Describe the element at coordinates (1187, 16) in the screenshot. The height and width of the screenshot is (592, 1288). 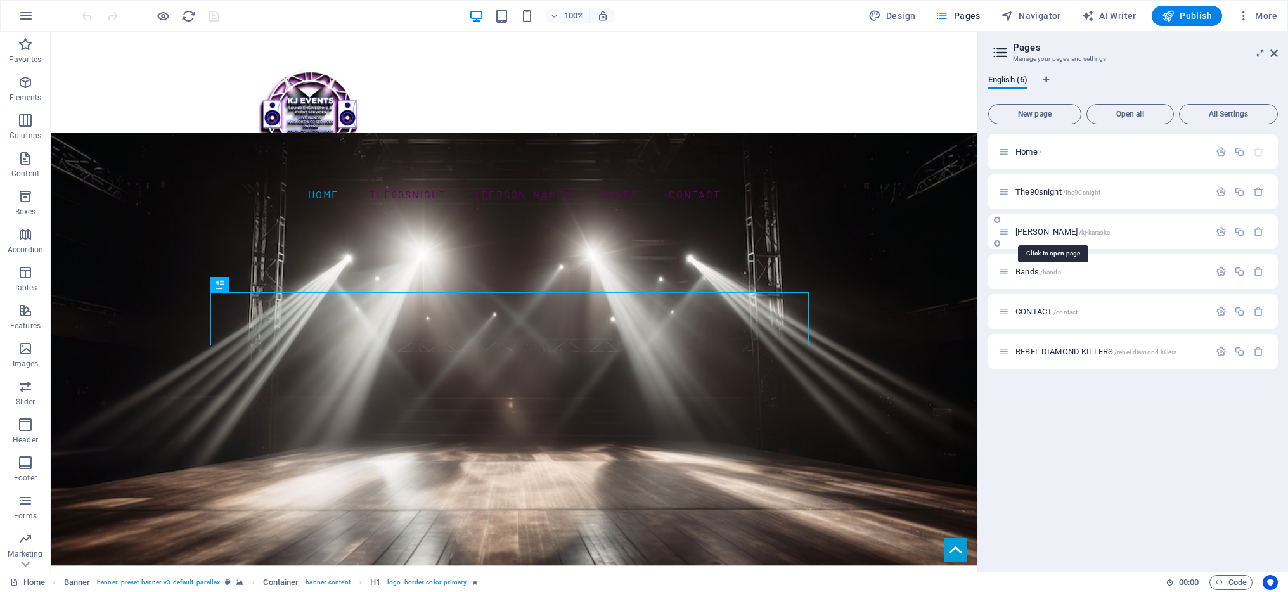
I see `button: Publish` at that location.